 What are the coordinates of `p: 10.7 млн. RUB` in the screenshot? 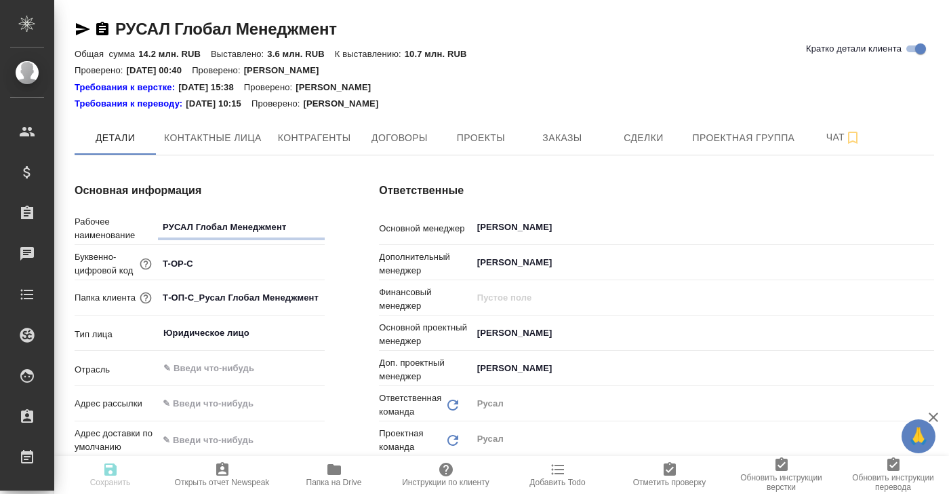 It's located at (441, 54).